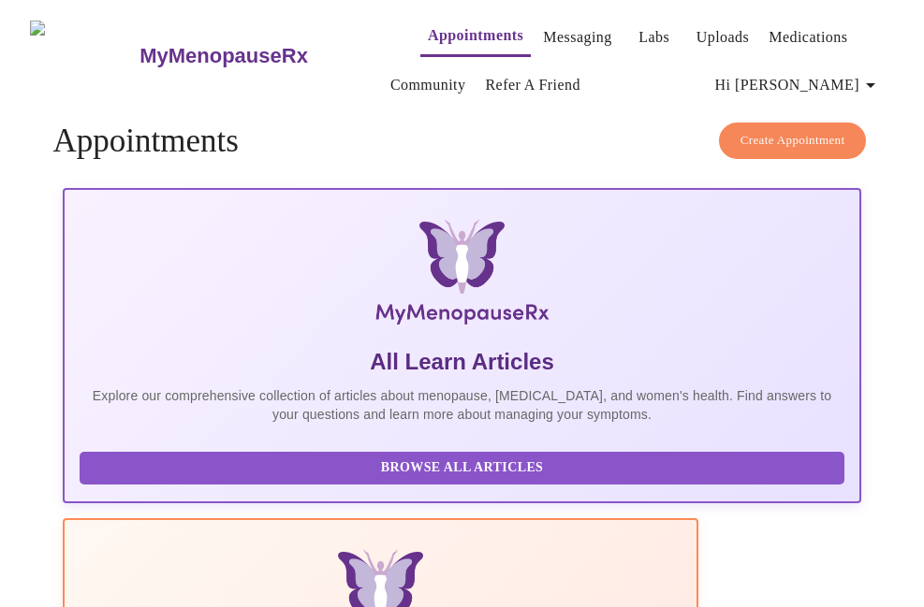 The image size is (924, 607). Describe the element at coordinates (577, 37) in the screenshot. I see `button: Messaging` at that location.